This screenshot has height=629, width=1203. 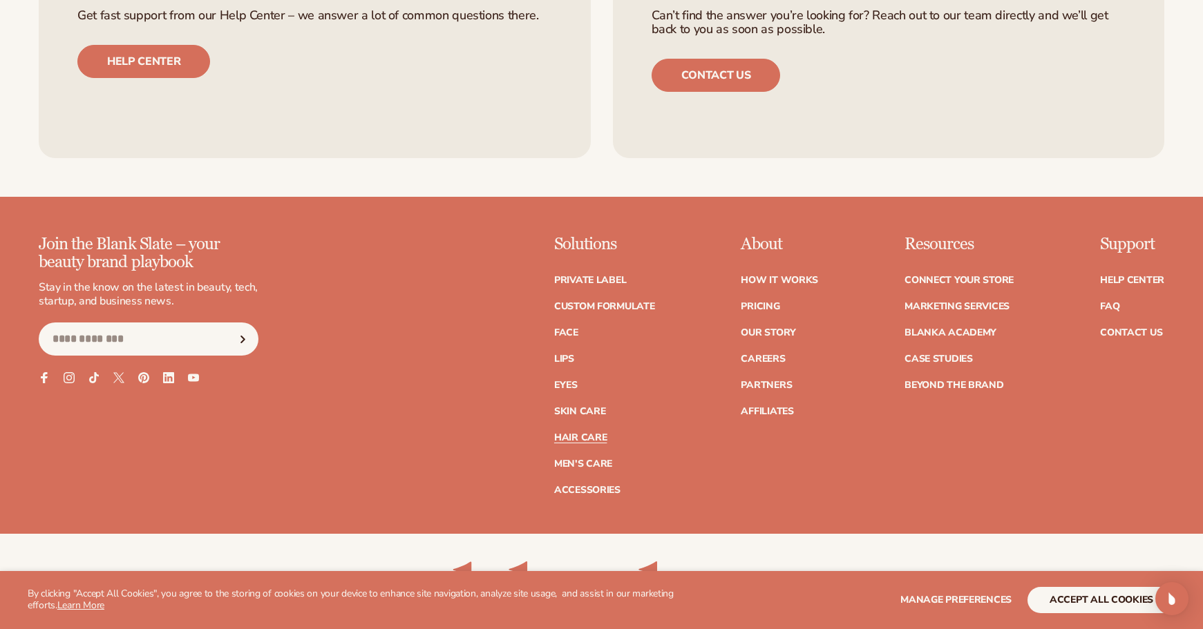 I want to click on a: Private label, so click(x=590, y=280).